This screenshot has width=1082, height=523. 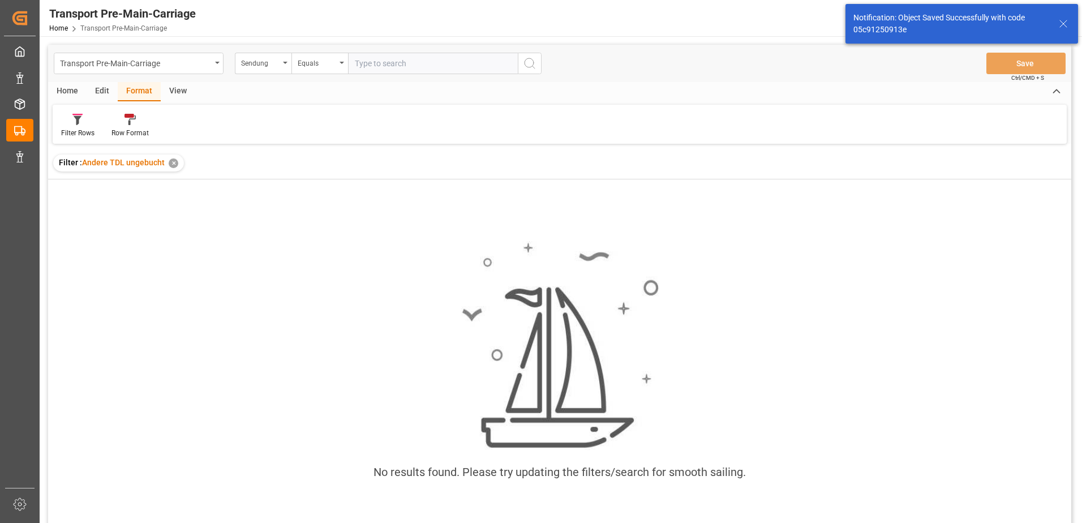 I want to click on div: View, so click(x=178, y=92).